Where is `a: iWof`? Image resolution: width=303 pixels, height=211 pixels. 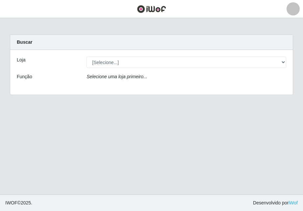
a: iWof is located at coordinates (293, 203).